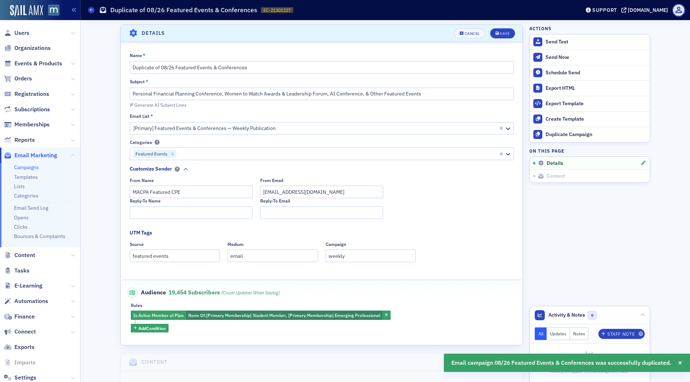 Image resolution: width=690 pixels, height=382 pixels. Describe the element at coordinates (142, 180) in the screenshot. I see `div: From Name` at that location.